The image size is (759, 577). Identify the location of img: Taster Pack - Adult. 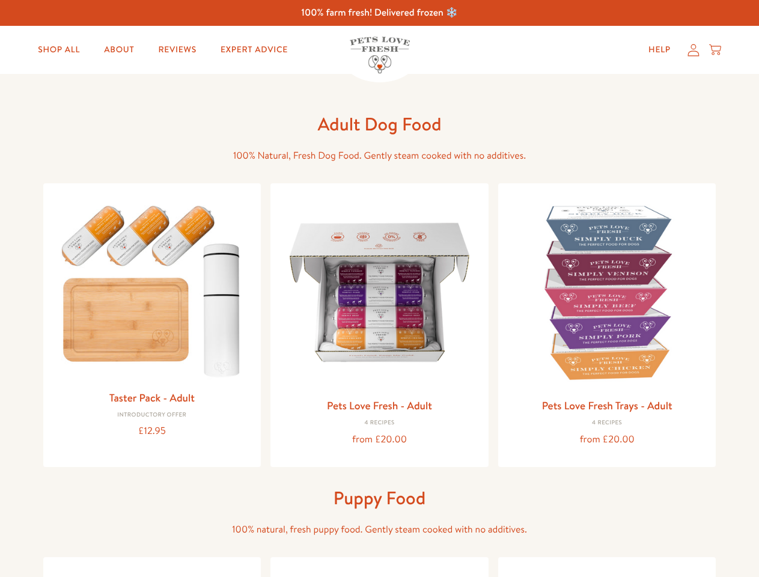
(152, 288).